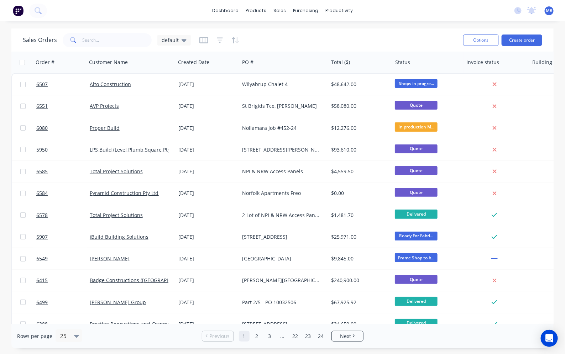 The height and width of the screenshot is (354, 565). What do you see at coordinates (170, 40) in the screenshot?
I see `span: default` at bounding box center [170, 40].